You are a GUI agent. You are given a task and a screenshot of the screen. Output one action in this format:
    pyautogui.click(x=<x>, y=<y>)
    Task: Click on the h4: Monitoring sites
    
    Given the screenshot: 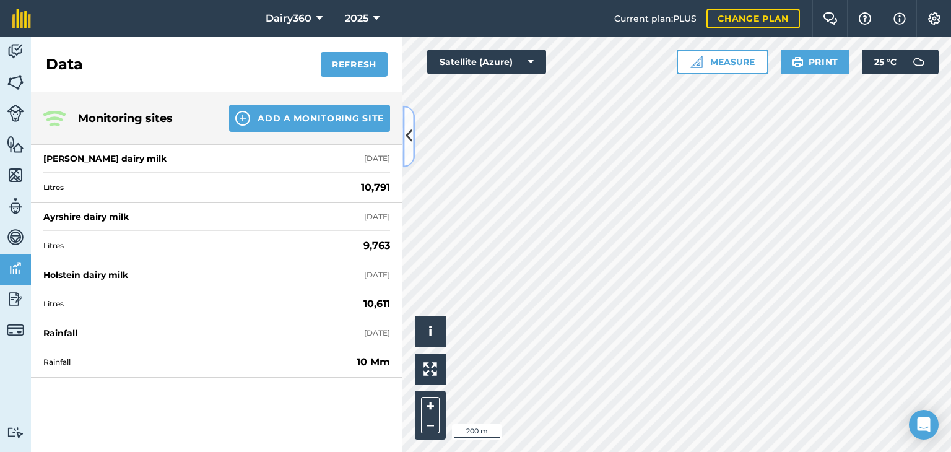 What is the action you would take?
    pyautogui.click(x=144, y=118)
    